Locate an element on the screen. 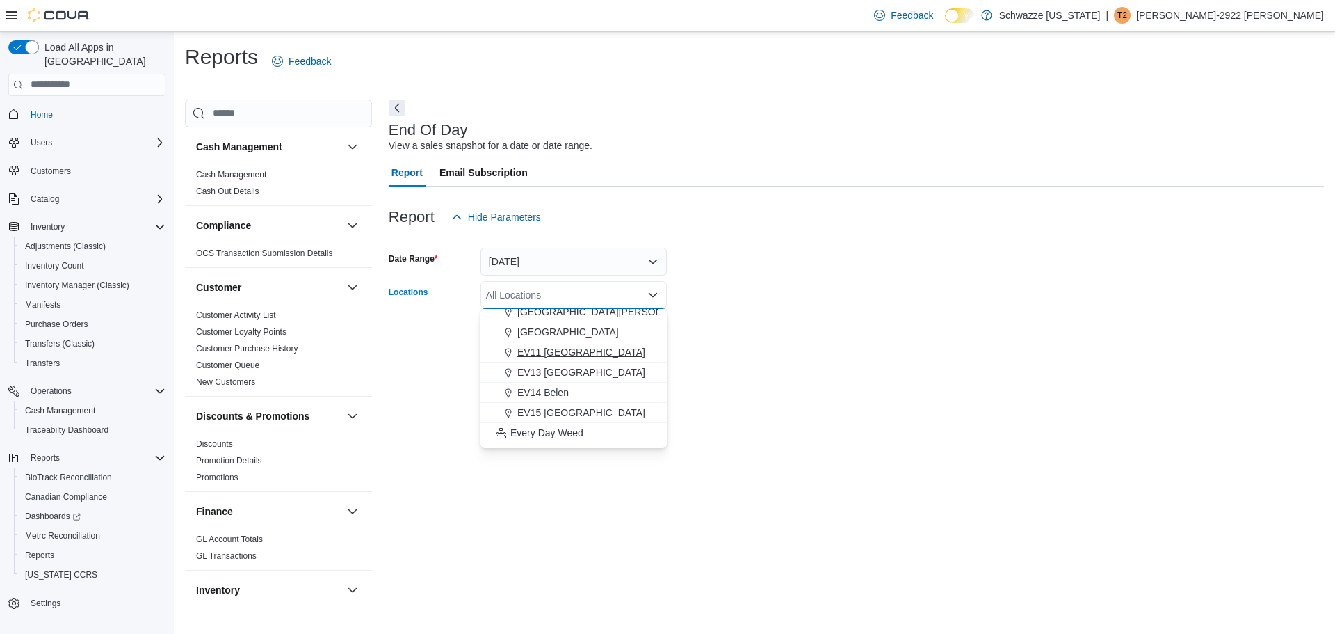 Image resolution: width=1335 pixels, height=634 pixels. a: Promotions is located at coordinates (217, 477).